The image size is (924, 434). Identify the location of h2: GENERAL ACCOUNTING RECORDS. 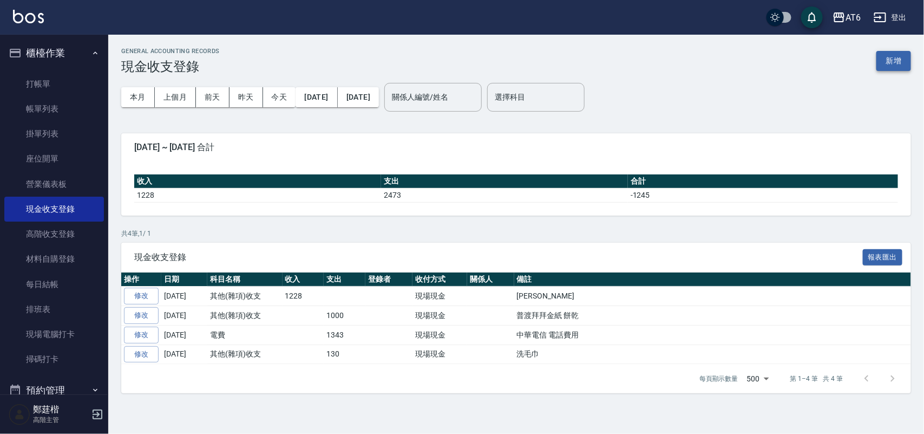
(171, 51).